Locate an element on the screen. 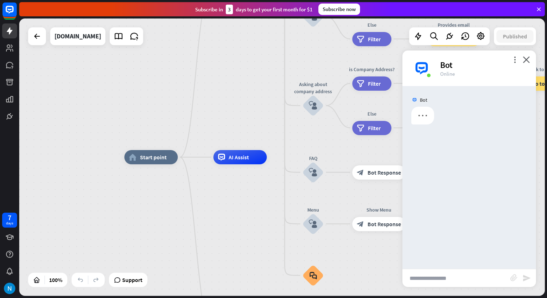  i: block_faq is located at coordinates (313, 276).